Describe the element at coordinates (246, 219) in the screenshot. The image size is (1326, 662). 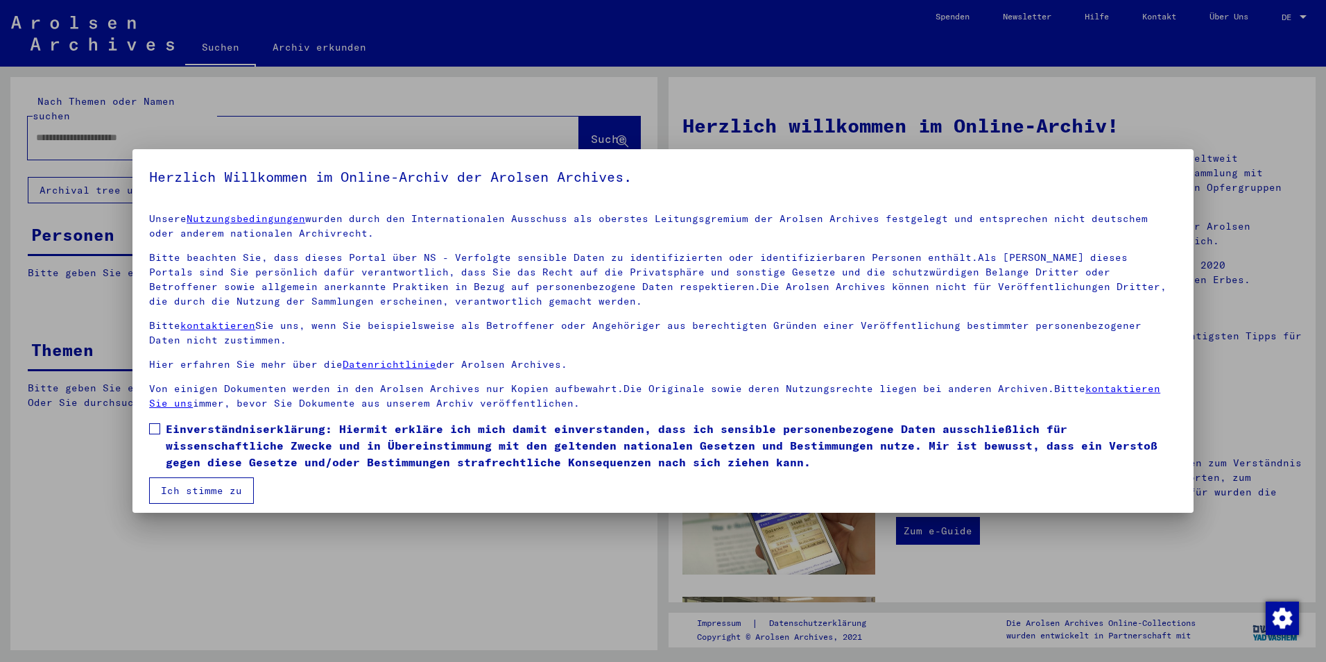
I see `a: Nutzungsbedingungen` at that location.